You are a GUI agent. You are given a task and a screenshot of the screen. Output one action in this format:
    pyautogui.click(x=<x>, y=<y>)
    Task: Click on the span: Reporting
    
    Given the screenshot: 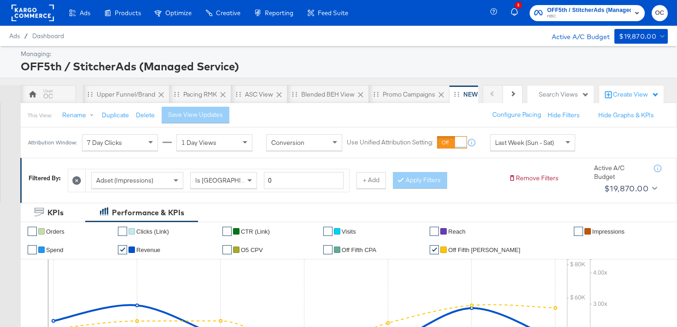 What is the action you would take?
    pyautogui.click(x=279, y=13)
    